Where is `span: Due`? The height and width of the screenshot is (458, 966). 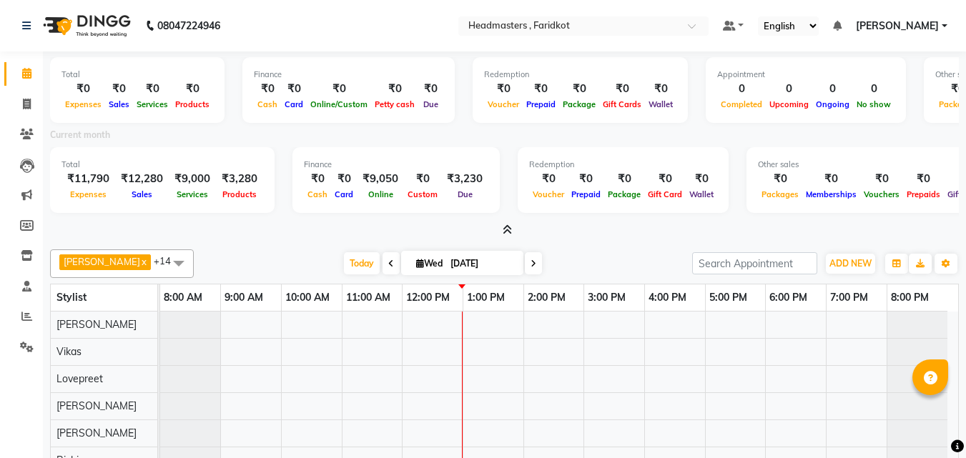
span: Due is located at coordinates (430, 104).